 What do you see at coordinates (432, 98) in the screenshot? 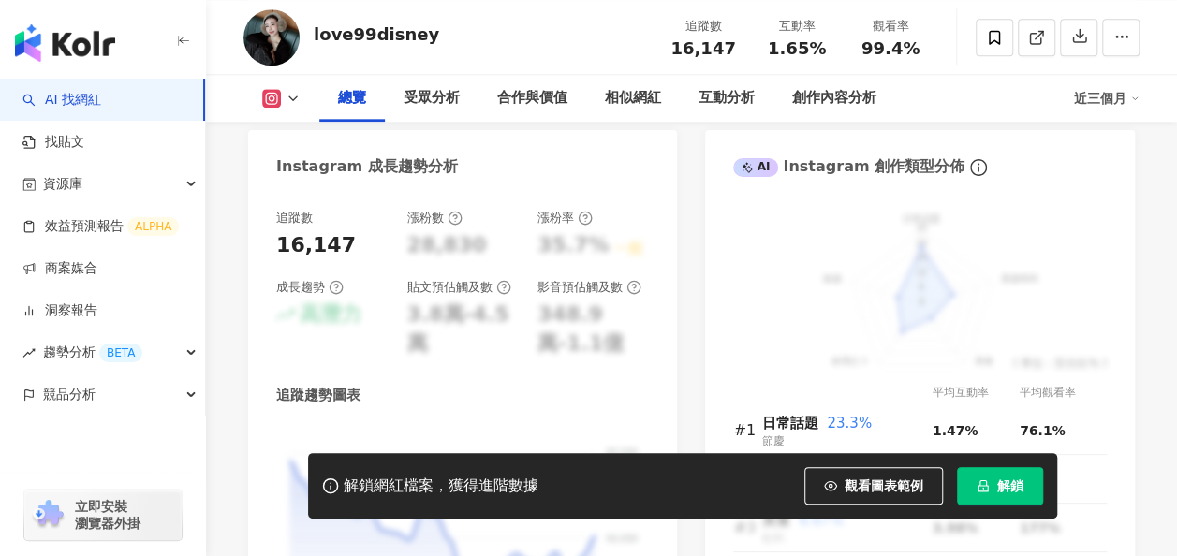
I see `div: 受眾分析` at bounding box center [432, 98].